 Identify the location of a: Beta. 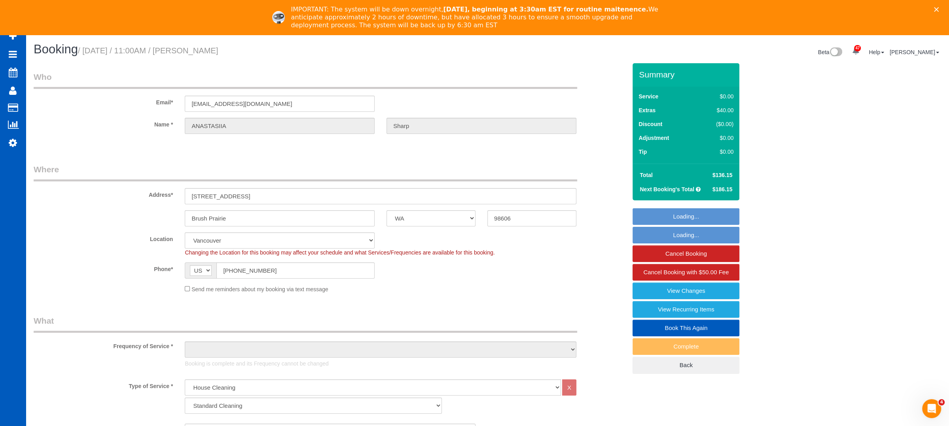
(830, 52).